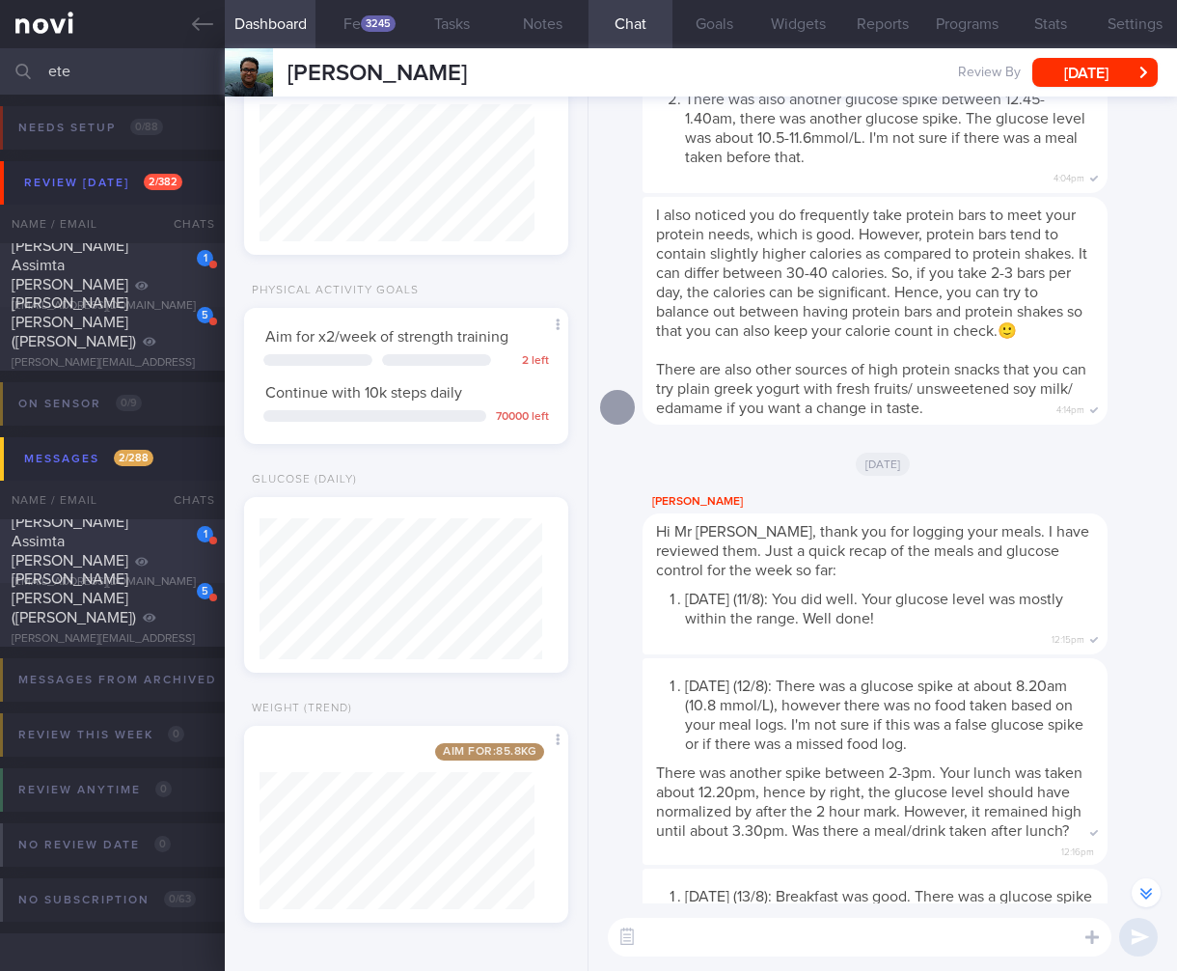  Describe the element at coordinates (522, 417) in the screenshot. I see `div: 70000 left` at that location.